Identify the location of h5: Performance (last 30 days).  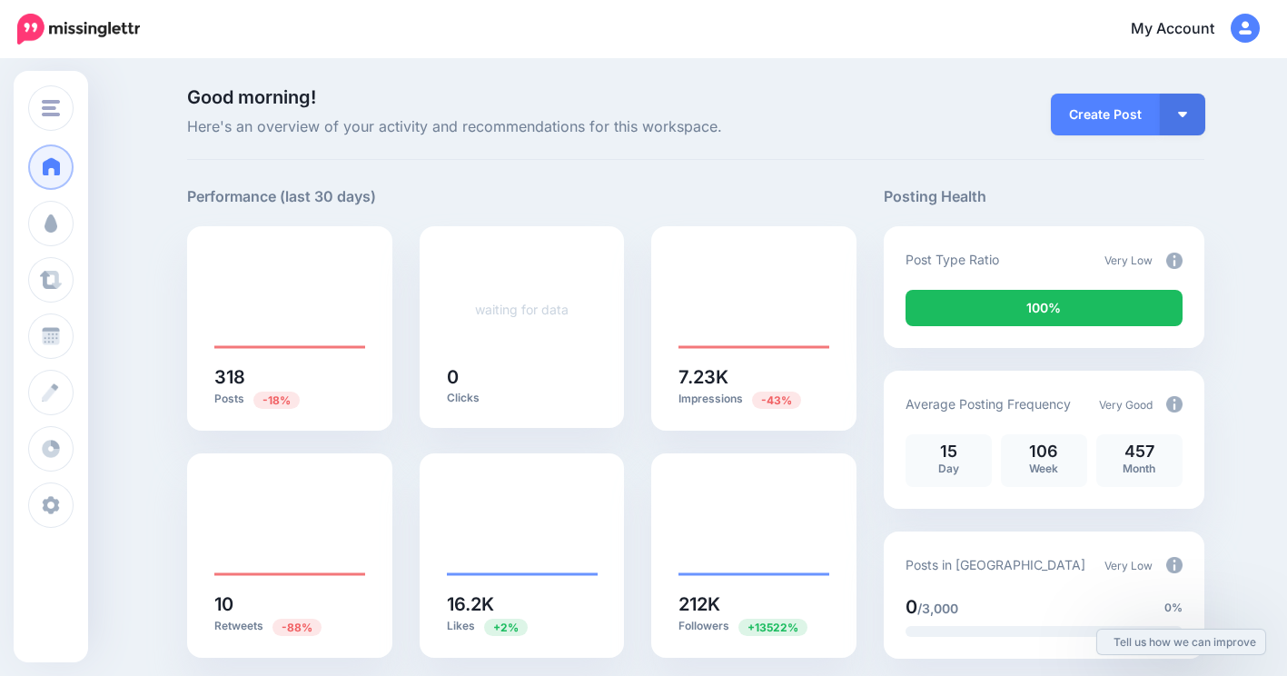
(282, 196).